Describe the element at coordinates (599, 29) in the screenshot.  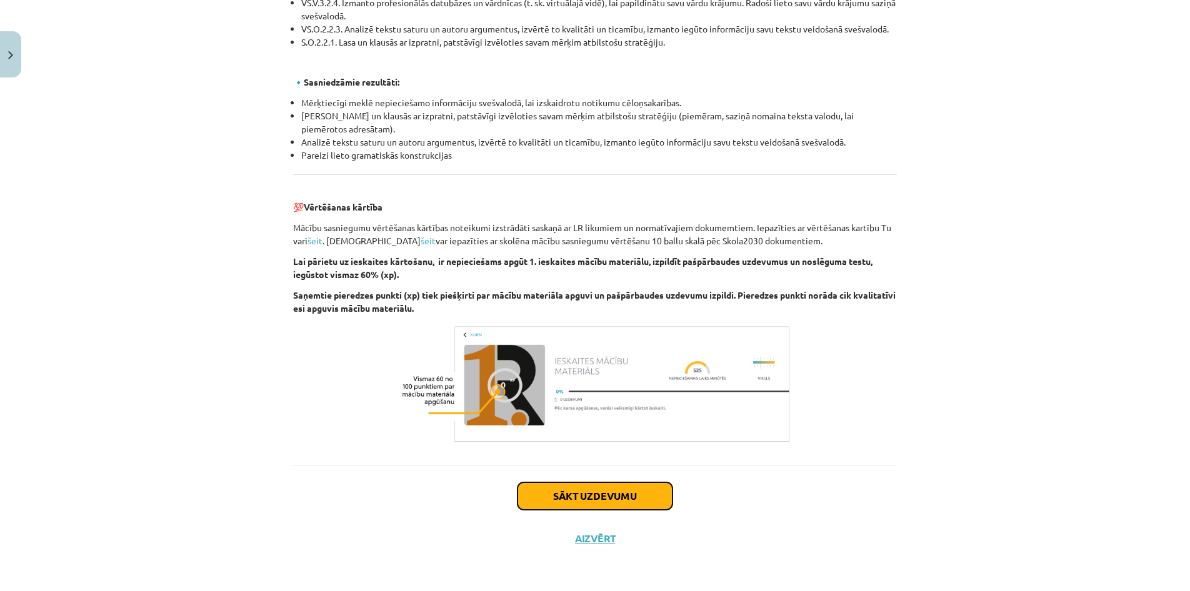
I see `li: VS.O.2.2.3. Analizē tekstu saturu un autoru argumentus, izvērtē to kvalitāti un ticamību, izmanto...` at that location.